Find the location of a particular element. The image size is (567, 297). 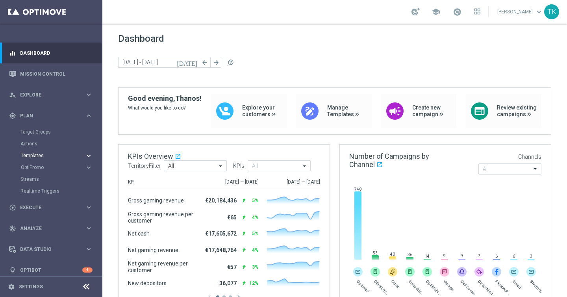

span: Execute is located at coordinates (52, 208).